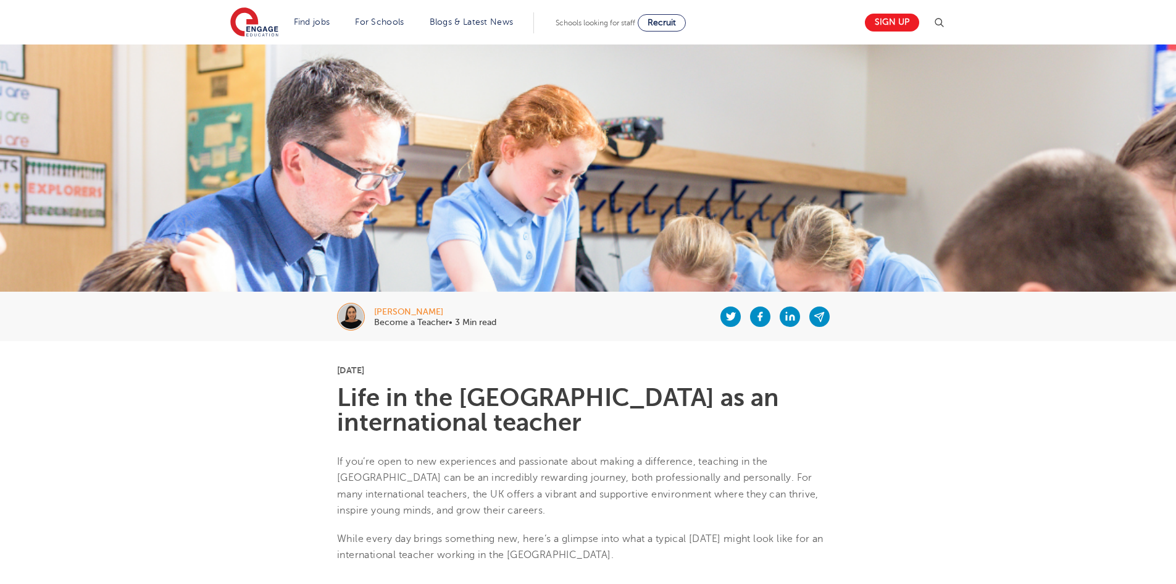 The width and height of the screenshot is (1176, 584). What do you see at coordinates (662, 23) in the screenshot?
I see `a: Recruit` at bounding box center [662, 23].